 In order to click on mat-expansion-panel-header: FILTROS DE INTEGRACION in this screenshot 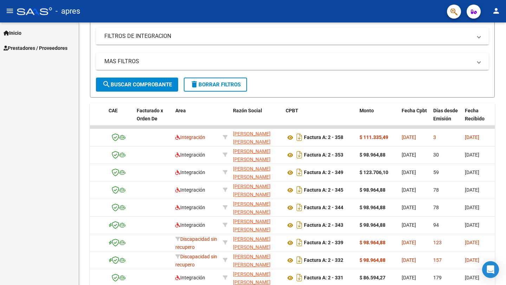, I will do `click(292, 36)`.